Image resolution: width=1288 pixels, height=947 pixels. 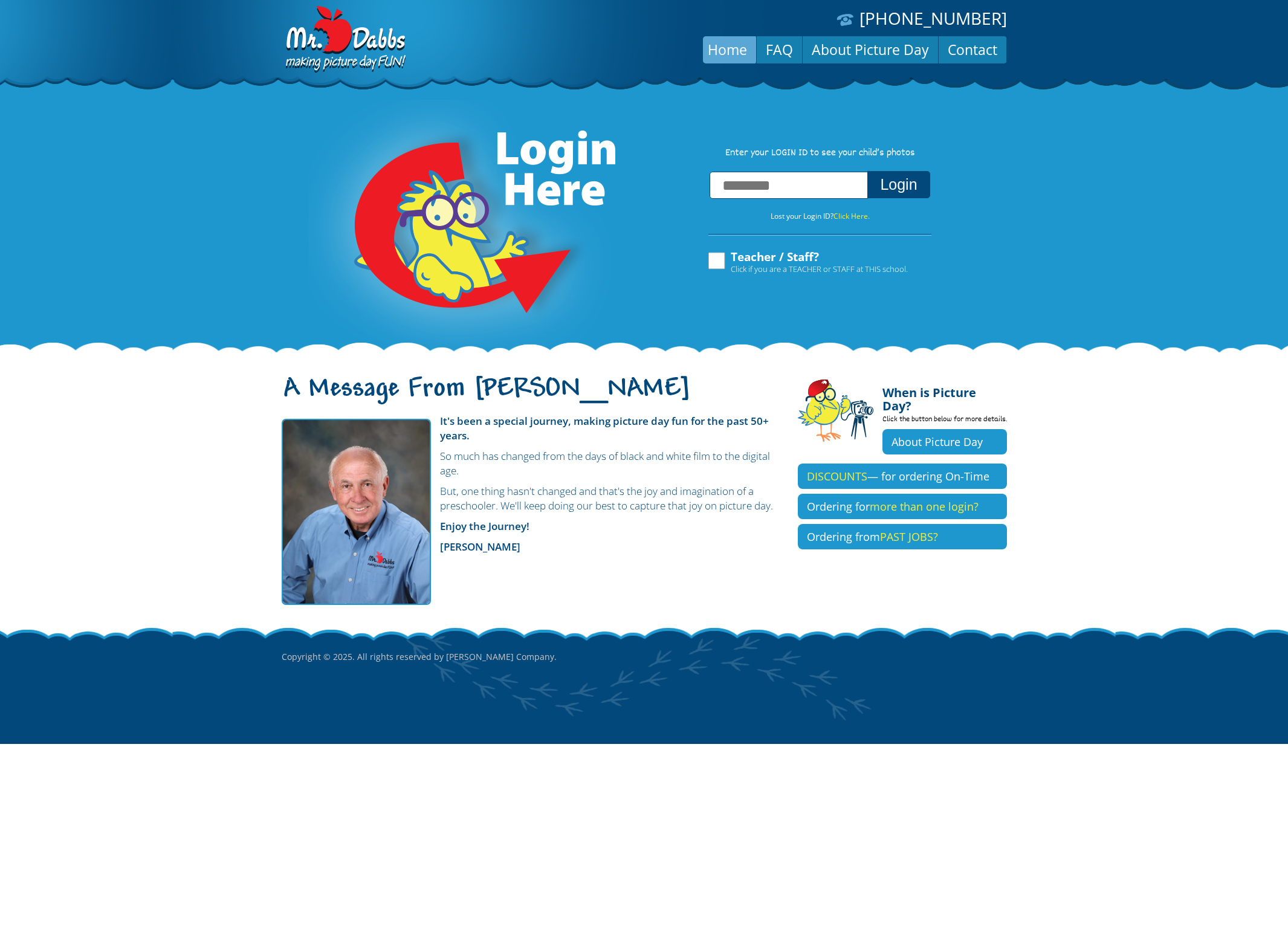 I want to click on label: Teacher / Staff?, so click(x=807, y=263).